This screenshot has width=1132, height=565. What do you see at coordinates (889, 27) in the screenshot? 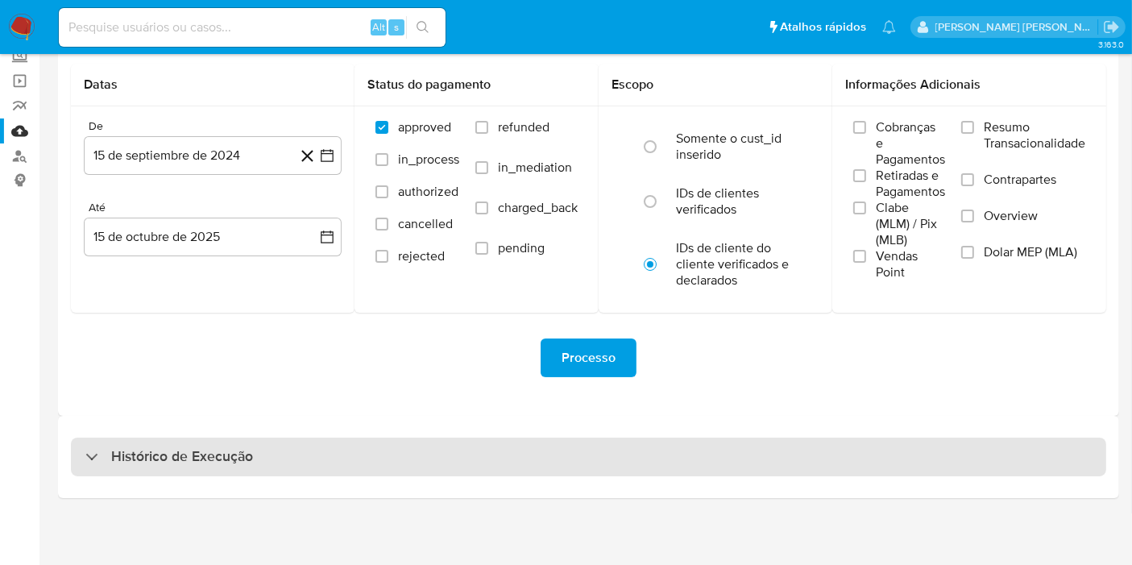
I see `a: Notificações` at bounding box center [889, 27].